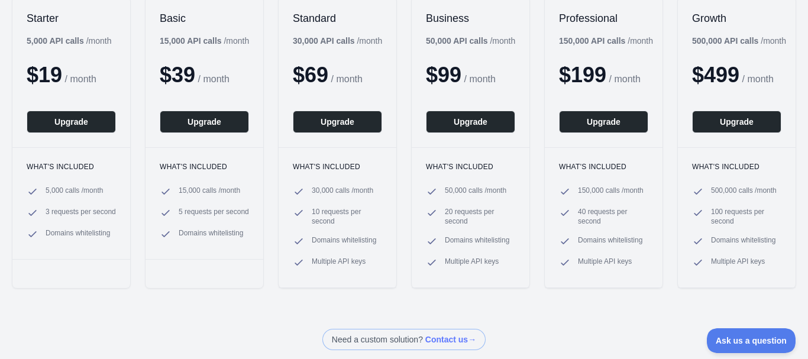 The height and width of the screenshot is (359, 808). I want to click on span: 30,000 calls / month, so click(343, 192).